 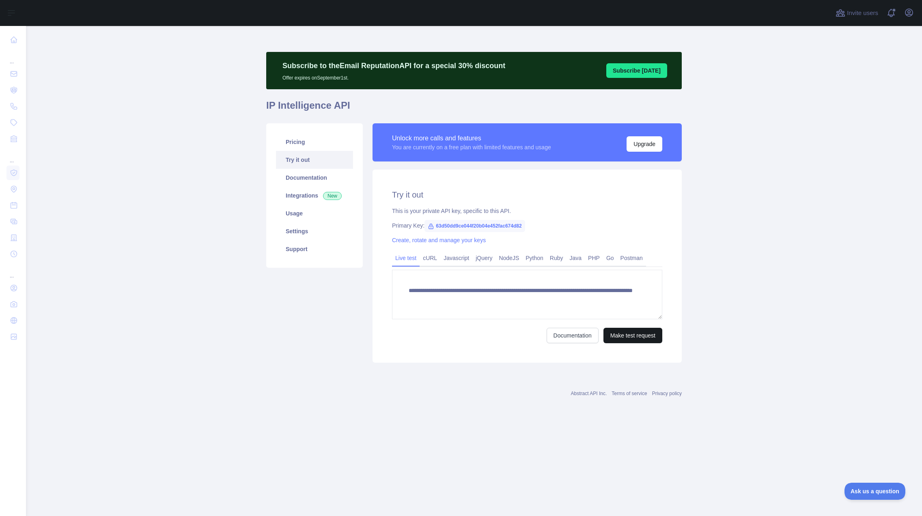 What do you see at coordinates (332, 196) in the screenshot?
I see `span: New` at bounding box center [332, 196].